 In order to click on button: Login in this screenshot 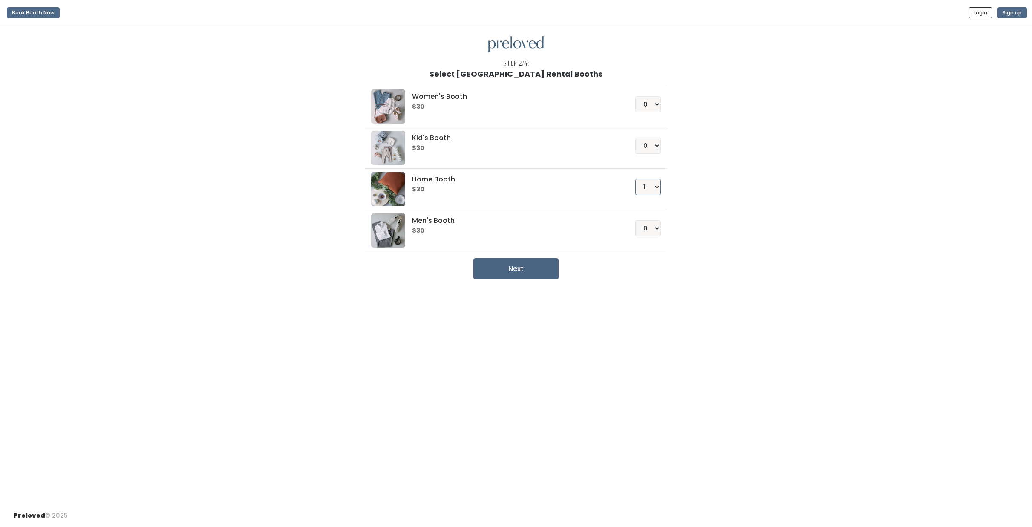, I will do `click(980, 13)`.